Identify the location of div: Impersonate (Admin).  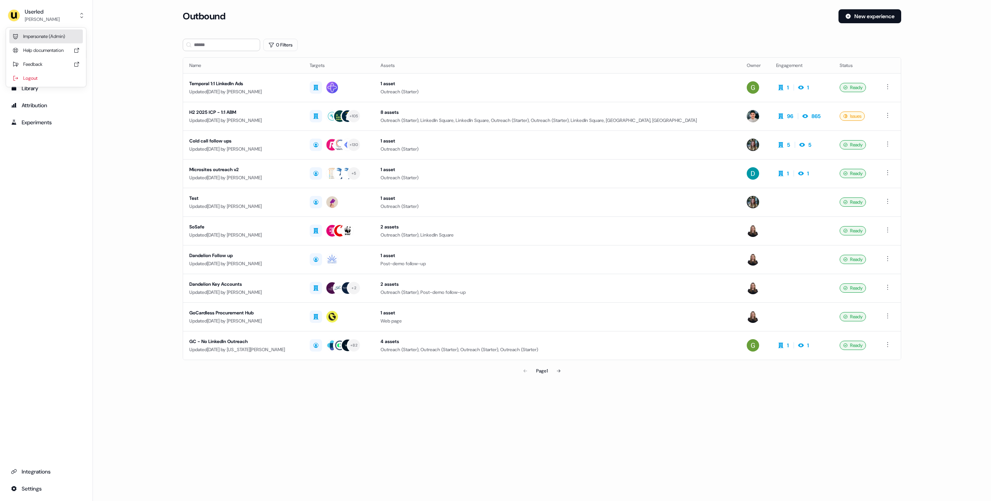
(46, 36).